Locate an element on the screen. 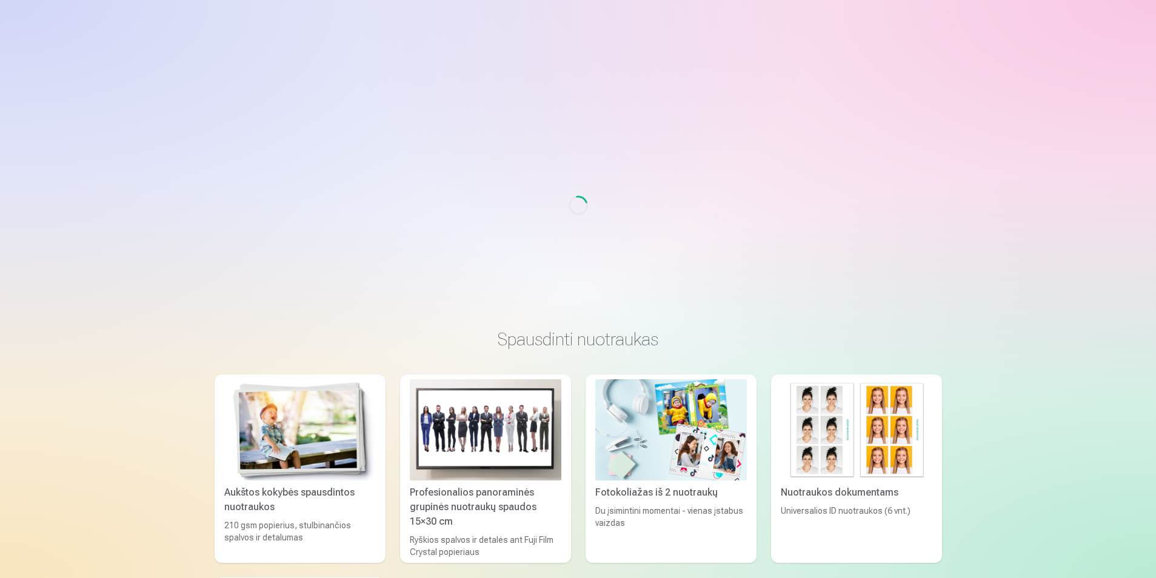 The image size is (1156, 578). a: Profesionalios panoraminės grupinės nuotraukų spaudos 15×30 cmProfesionalios panoraminės grupinės... is located at coordinates (486, 469).